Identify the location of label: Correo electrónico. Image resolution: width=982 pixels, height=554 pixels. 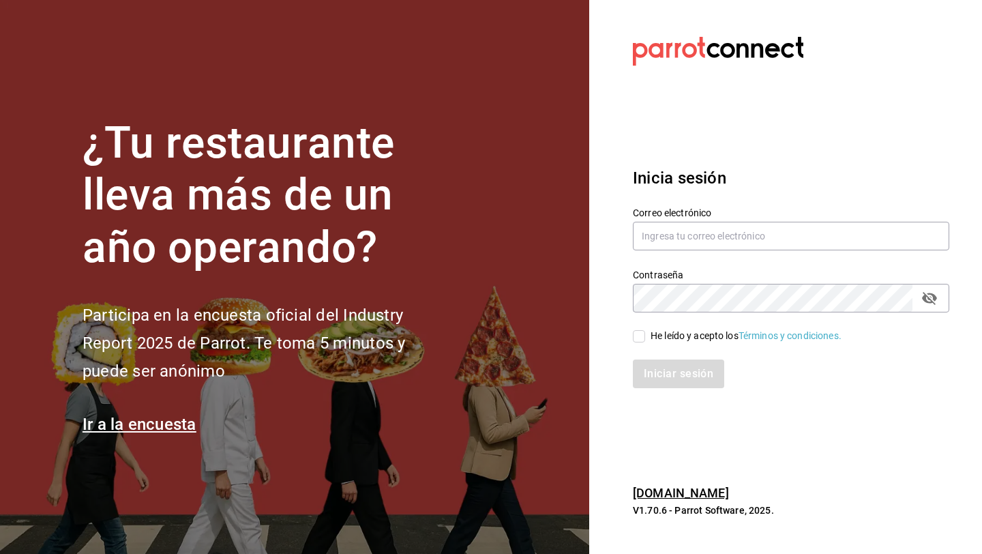
(791, 212).